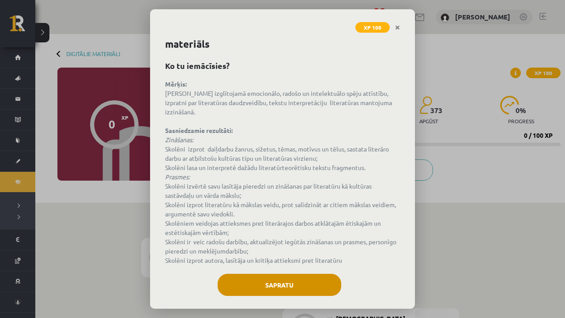  What do you see at coordinates (283, 37) in the screenshot?
I see `h1: Literatūras i - 10. klases 1.ieskaites mācību materiāls` at bounding box center [283, 37].